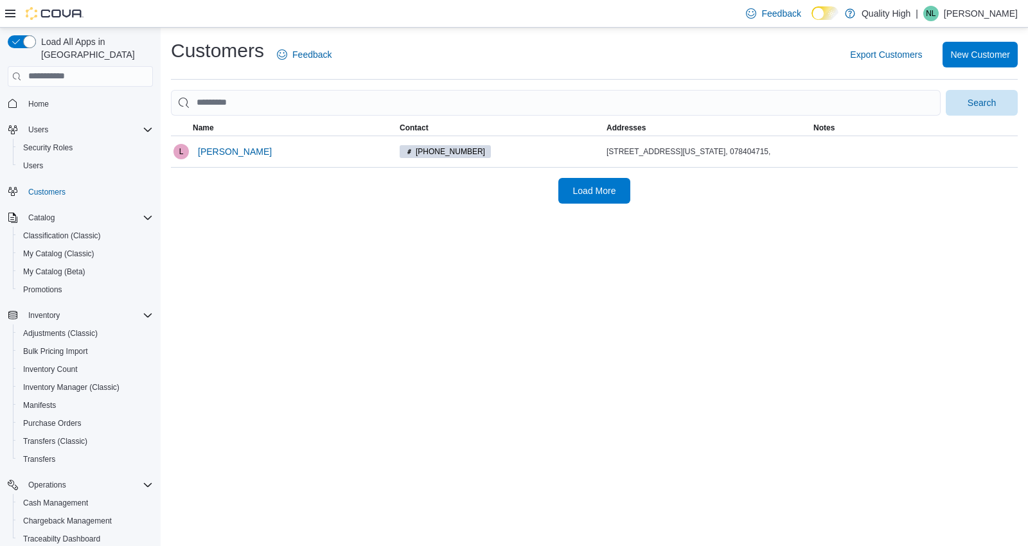  Describe the element at coordinates (931, 13) in the screenshot. I see `div: Nate Lyons` at that location.